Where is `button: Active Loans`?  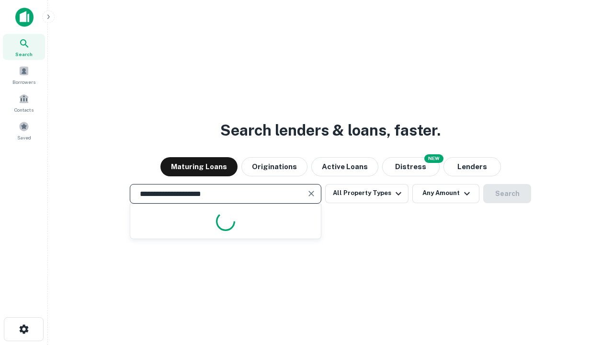 button: Active Loans is located at coordinates (345, 167).